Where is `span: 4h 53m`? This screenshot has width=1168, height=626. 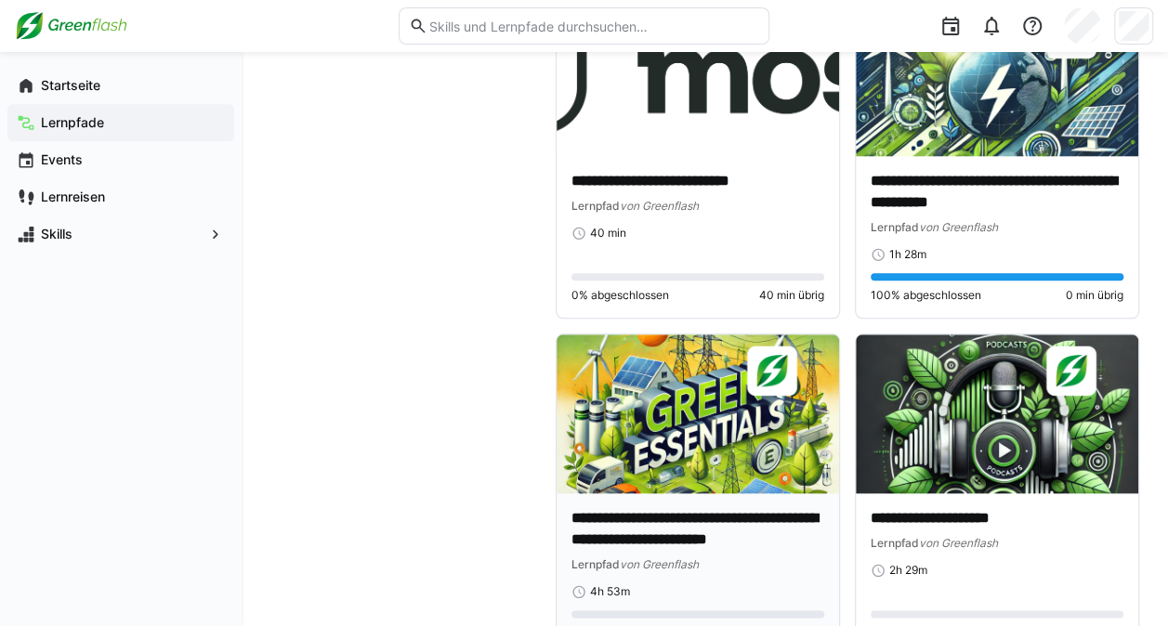
span: 4h 53m is located at coordinates (609, 592).